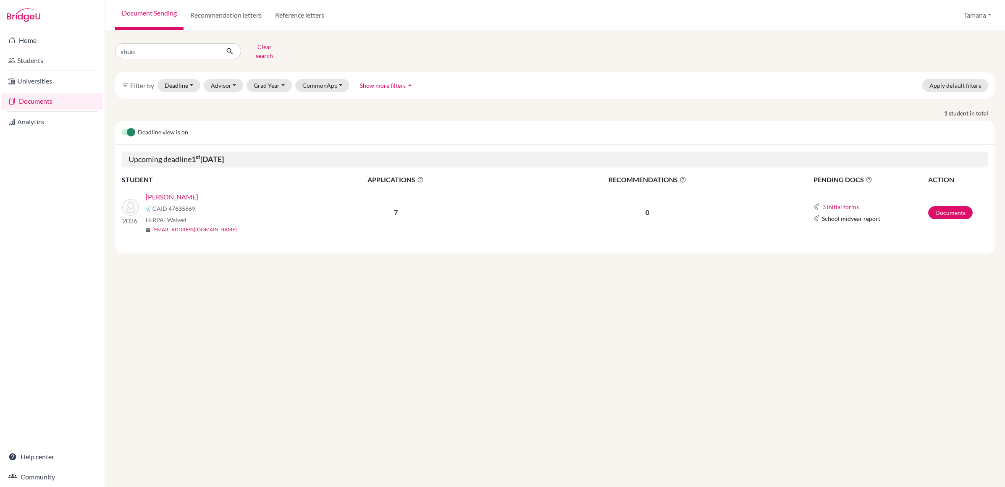 This screenshot has width=1005, height=487. I want to click on span: School midyear report, so click(851, 218).